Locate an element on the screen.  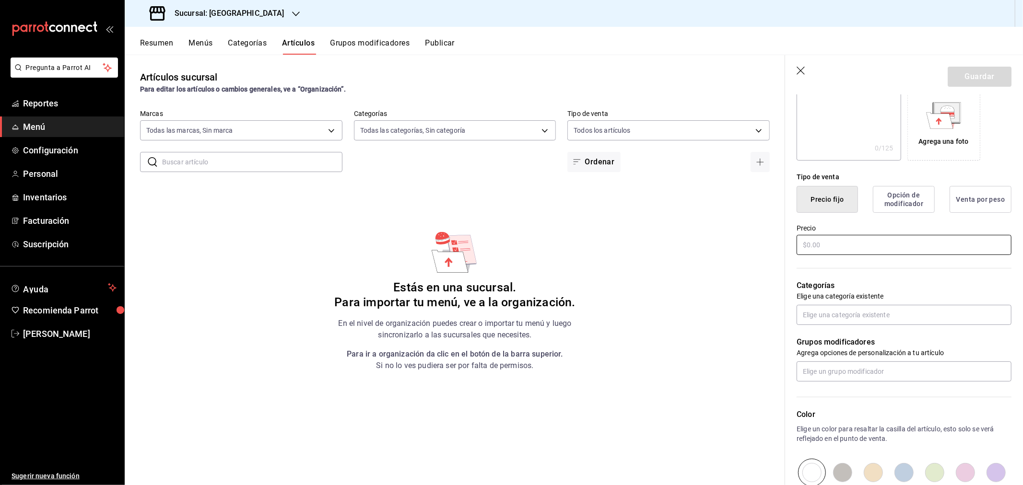
p: Elige un color para resaltar la casilla del artículo, esto solo se verá reflejado en el punto de ... is located at coordinates (904, 434).